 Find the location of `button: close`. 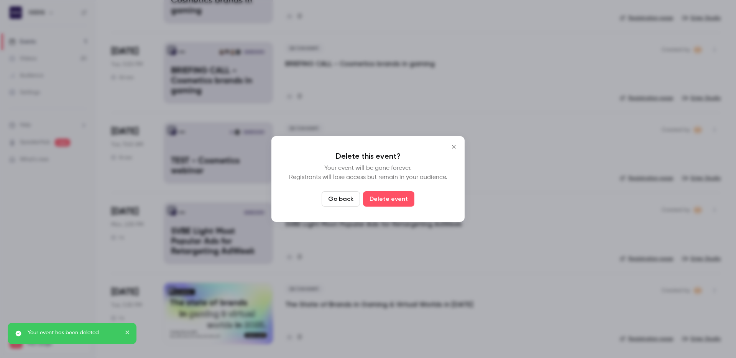

button: close is located at coordinates (128, 334).